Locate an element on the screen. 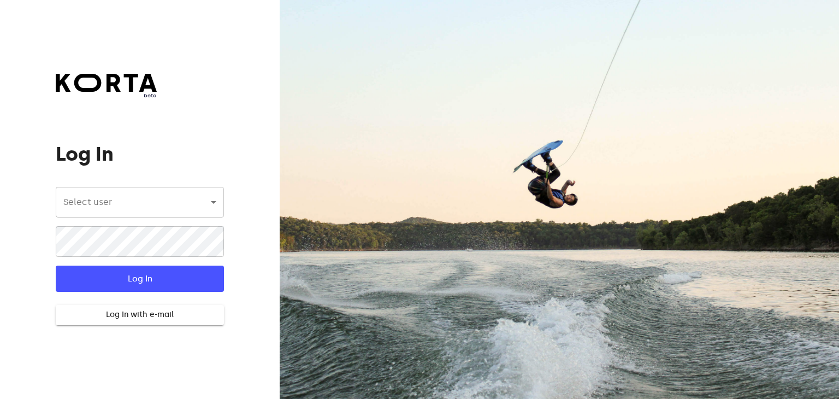 Image resolution: width=839 pixels, height=399 pixels. h1: Log In is located at coordinates (139, 154).